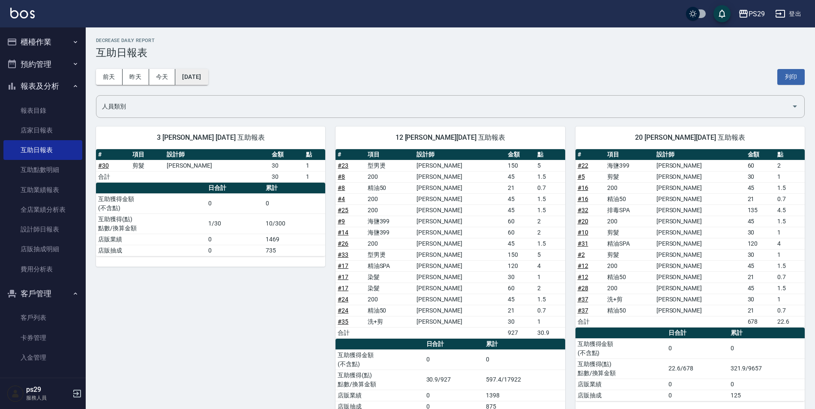 This screenshot has height=409, width=815. Describe the element at coordinates (760, 165) in the screenshot. I see `td: 60` at that location.